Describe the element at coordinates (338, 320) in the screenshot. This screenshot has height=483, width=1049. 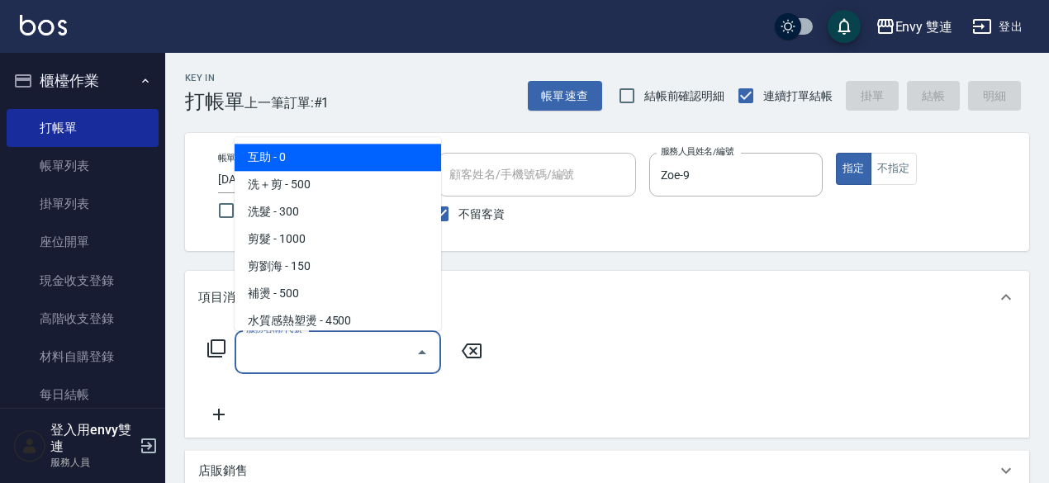
I see `span: 水質感熱塑燙 - 4500` at that location.